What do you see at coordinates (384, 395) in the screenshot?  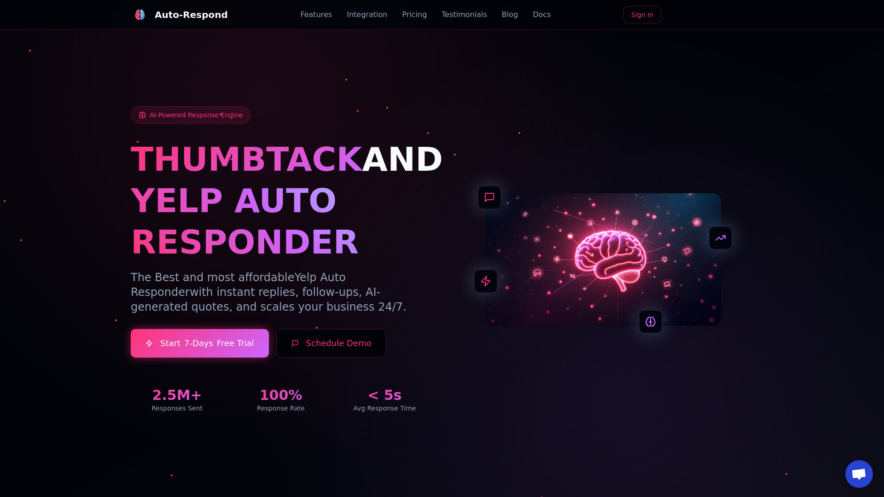 I see `div: < 5s` at bounding box center [384, 395].